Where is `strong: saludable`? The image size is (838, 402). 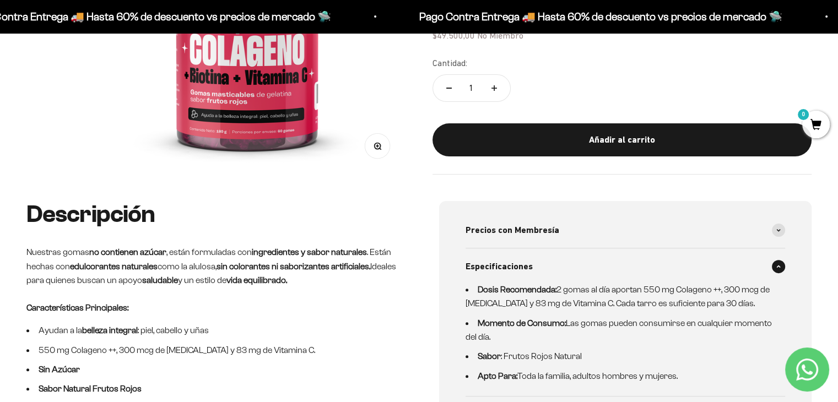
strong: saludable is located at coordinates (160, 280).